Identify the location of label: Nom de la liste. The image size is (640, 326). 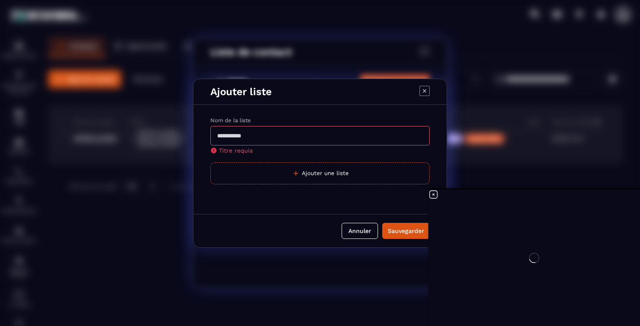
(231, 120).